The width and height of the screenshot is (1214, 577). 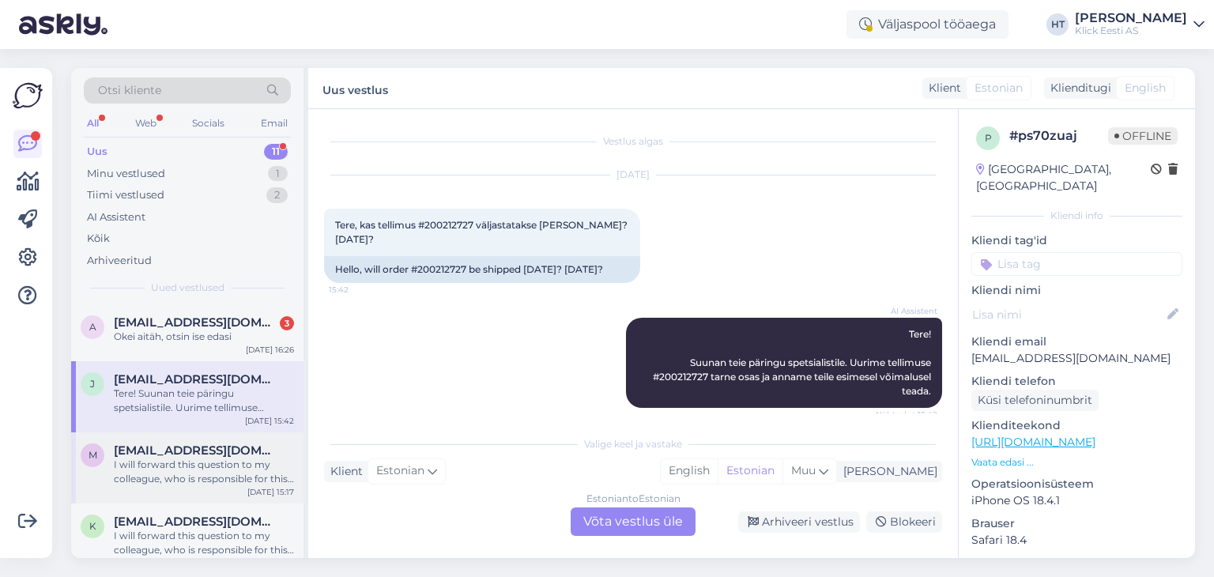 What do you see at coordinates (274, 123) in the screenshot?
I see `div: Email` at bounding box center [274, 123].